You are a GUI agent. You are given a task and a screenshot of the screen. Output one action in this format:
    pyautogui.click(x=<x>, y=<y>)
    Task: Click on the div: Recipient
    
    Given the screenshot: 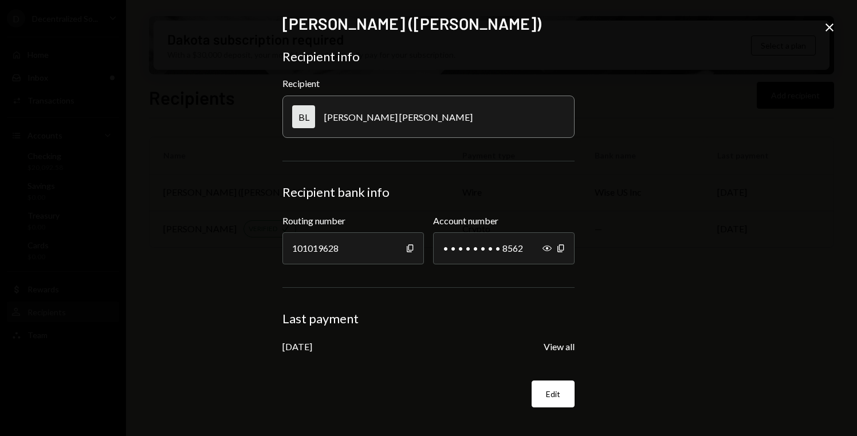 What is the action you would take?
    pyautogui.click(x=428, y=83)
    